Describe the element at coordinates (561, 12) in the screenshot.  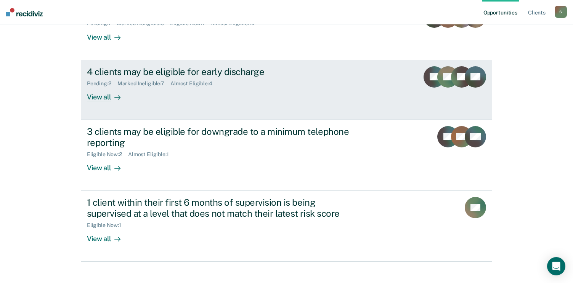
I see `div: S` at that location.